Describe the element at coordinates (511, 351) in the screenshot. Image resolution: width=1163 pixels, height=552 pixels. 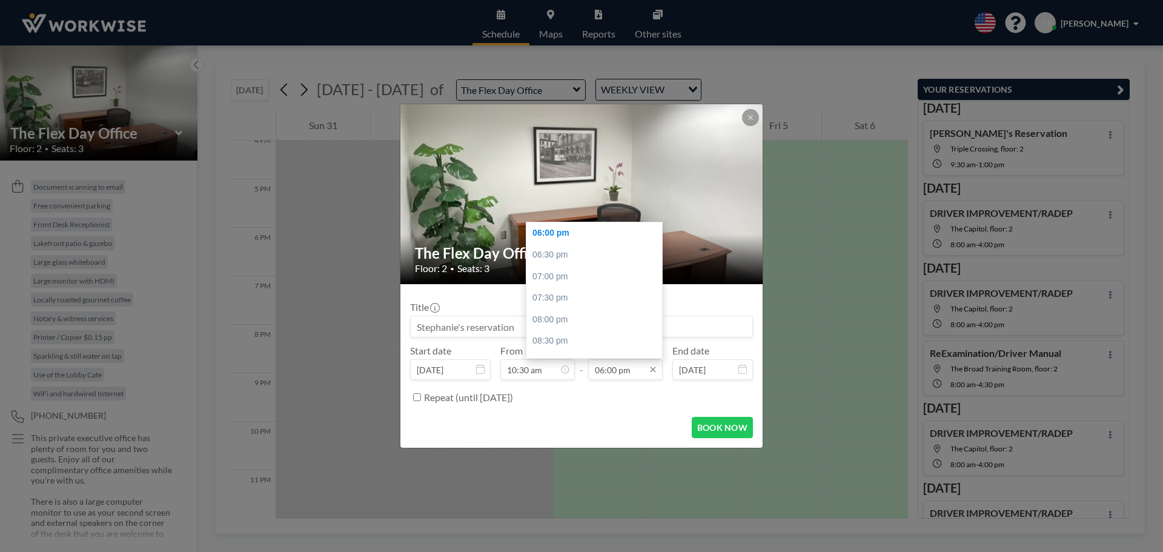
I see `label: From` at that location.